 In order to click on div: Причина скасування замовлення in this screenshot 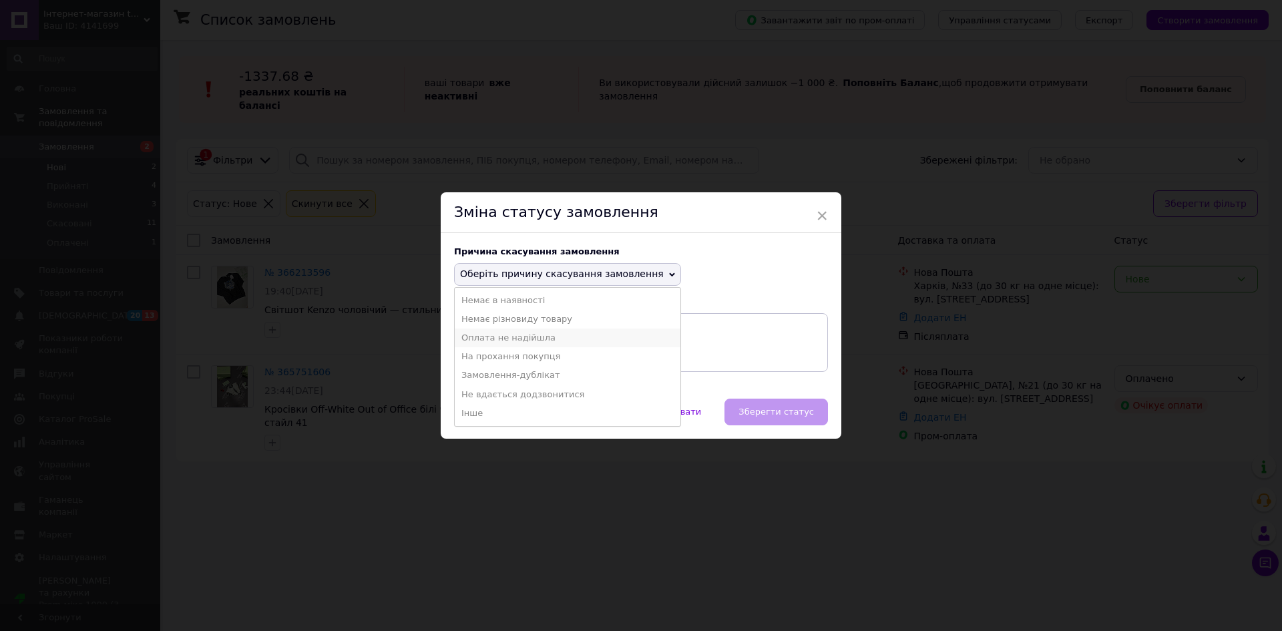, I will do `click(641, 251)`.